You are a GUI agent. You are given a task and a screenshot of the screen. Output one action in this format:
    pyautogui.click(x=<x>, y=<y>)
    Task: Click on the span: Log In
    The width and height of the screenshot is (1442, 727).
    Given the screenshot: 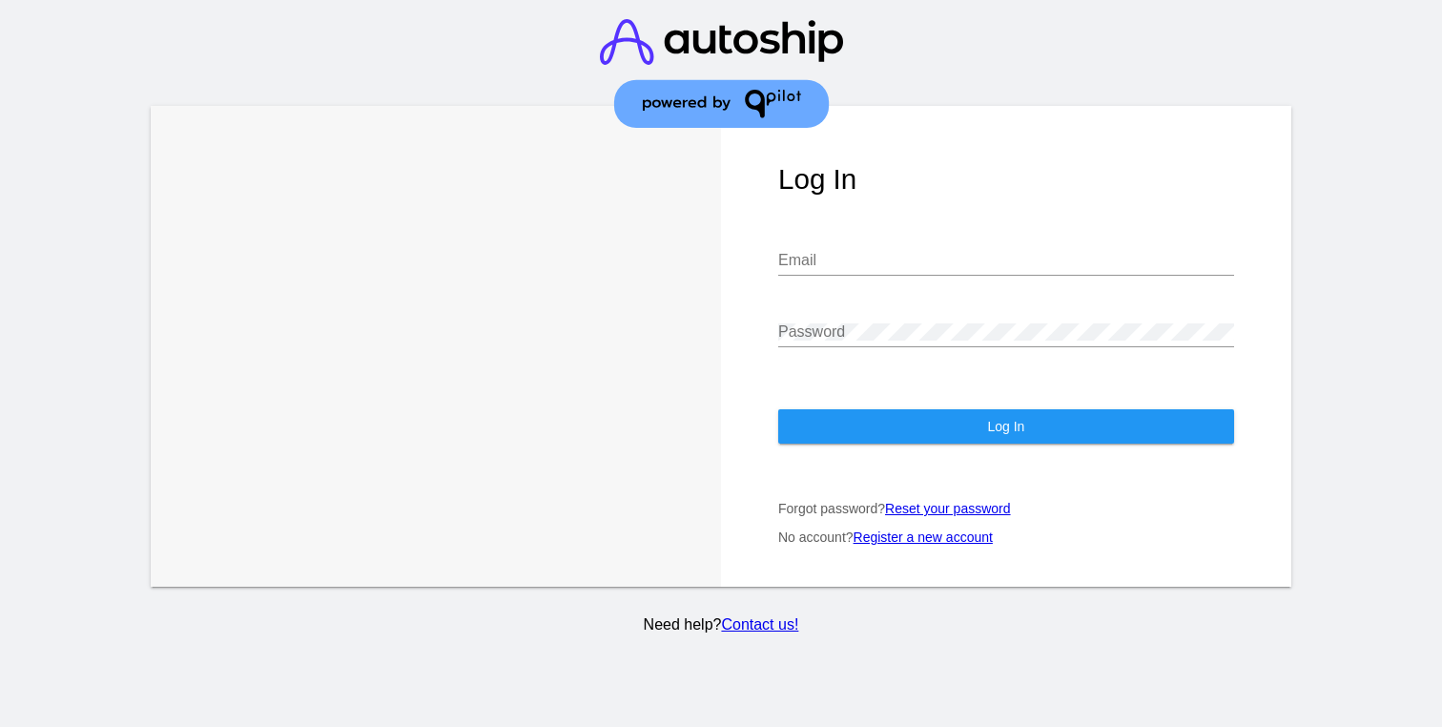 What is the action you would take?
    pyautogui.click(x=1005, y=426)
    